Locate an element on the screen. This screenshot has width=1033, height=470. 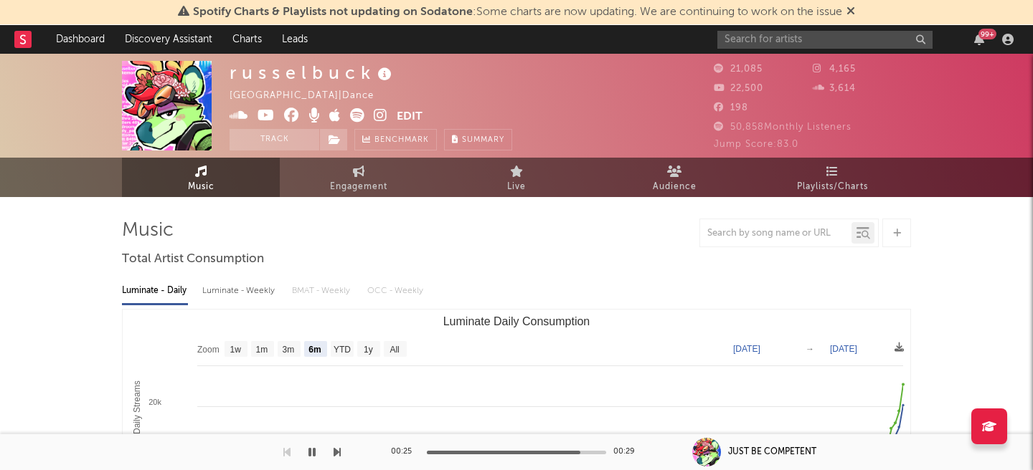
span: Audience is located at coordinates (674, 187).